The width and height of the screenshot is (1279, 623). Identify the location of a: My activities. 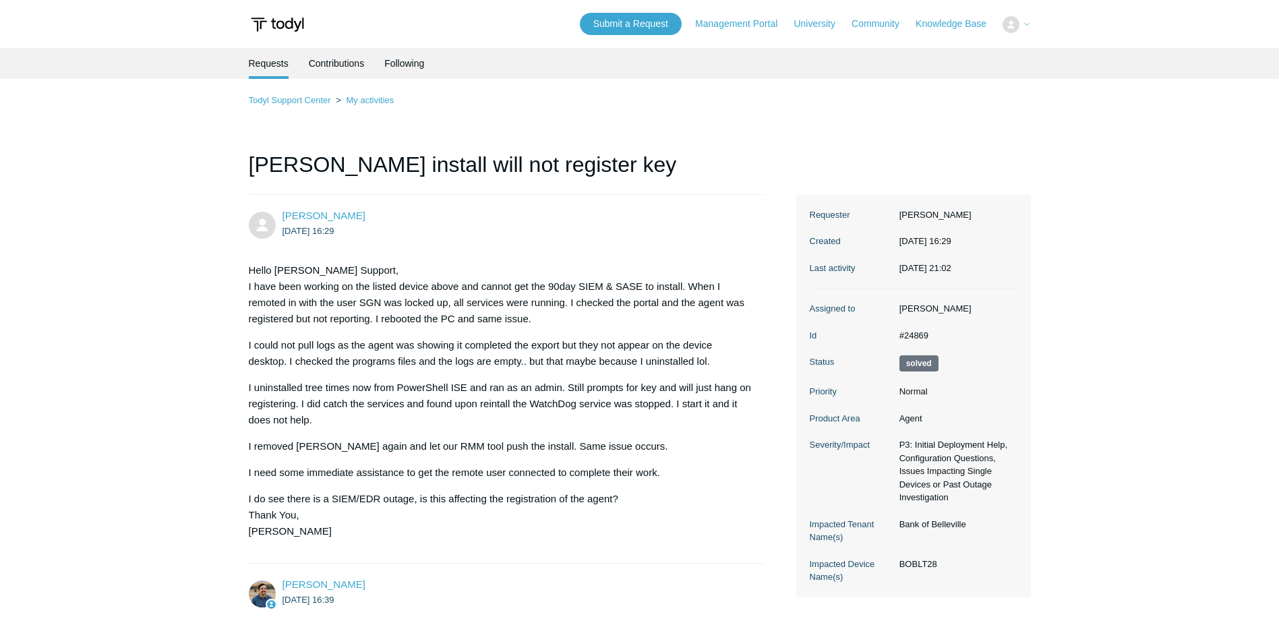
(370, 100).